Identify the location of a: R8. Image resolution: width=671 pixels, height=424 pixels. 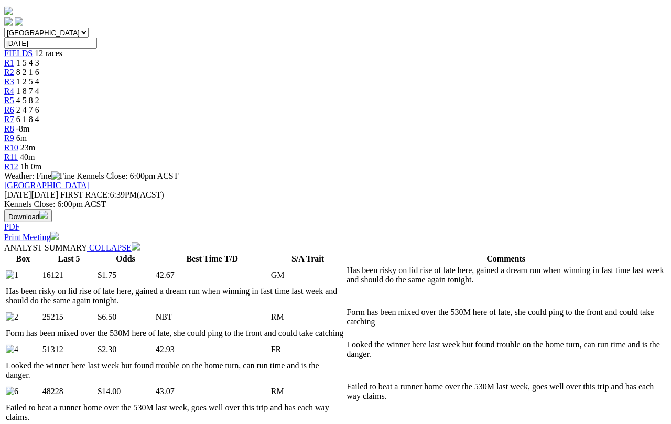
(9, 128).